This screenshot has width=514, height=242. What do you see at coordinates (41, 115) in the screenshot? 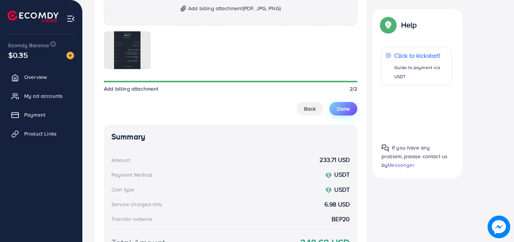
I see `a: Payment` at bounding box center [41, 115].